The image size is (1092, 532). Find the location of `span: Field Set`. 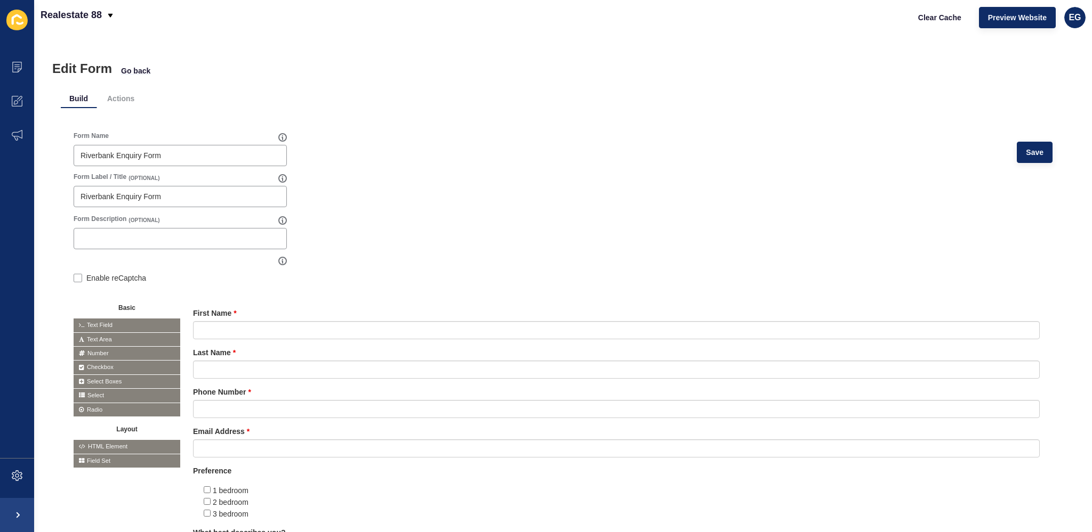

span: Field Set is located at coordinates (127, 461).